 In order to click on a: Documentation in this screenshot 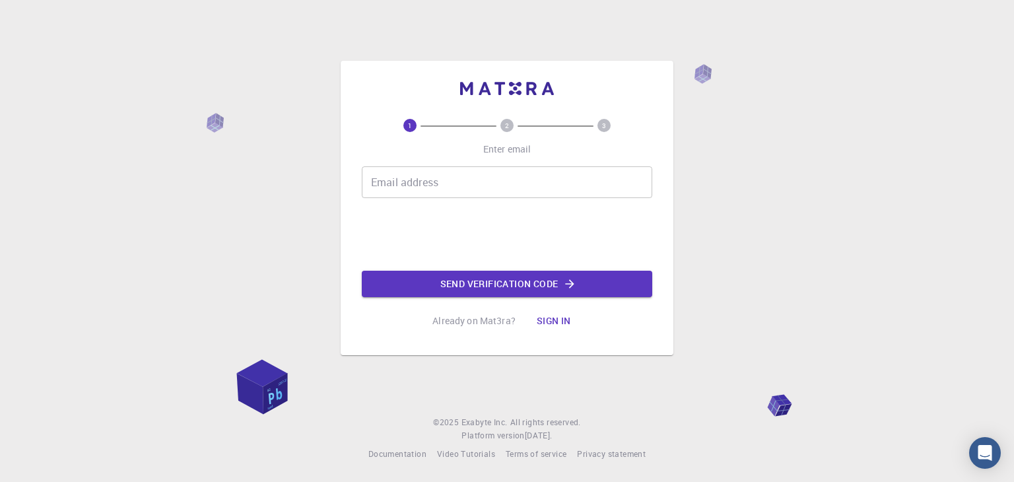, I will do `click(397, 454)`.